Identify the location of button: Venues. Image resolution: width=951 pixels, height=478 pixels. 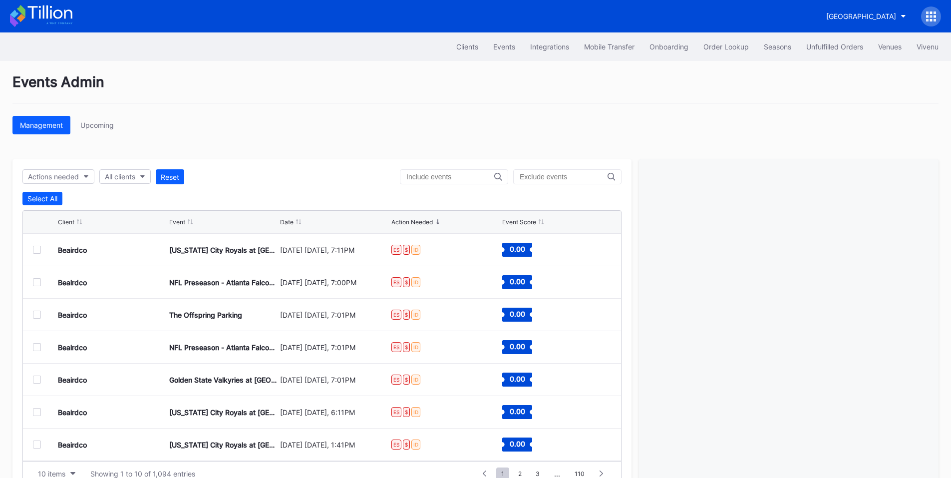
(890, 46).